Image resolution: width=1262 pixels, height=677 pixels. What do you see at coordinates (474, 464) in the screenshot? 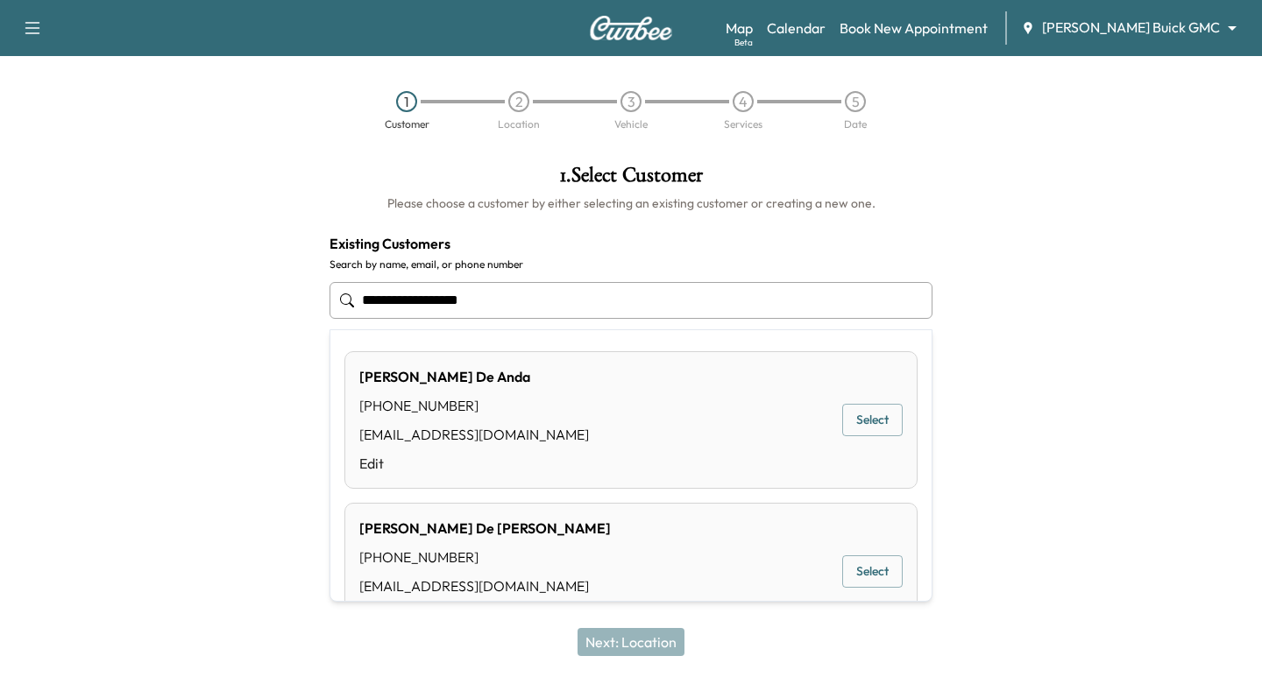
I see `a: Edit` at bounding box center [474, 464].